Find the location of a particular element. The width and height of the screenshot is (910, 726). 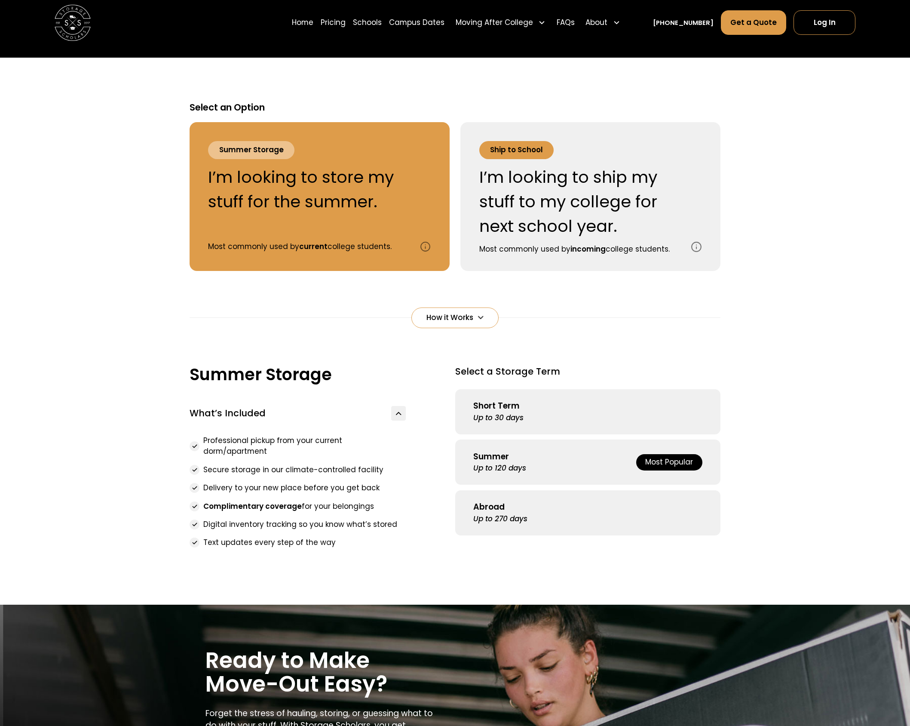

a: Campus Dates is located at coordinates (417, 22).